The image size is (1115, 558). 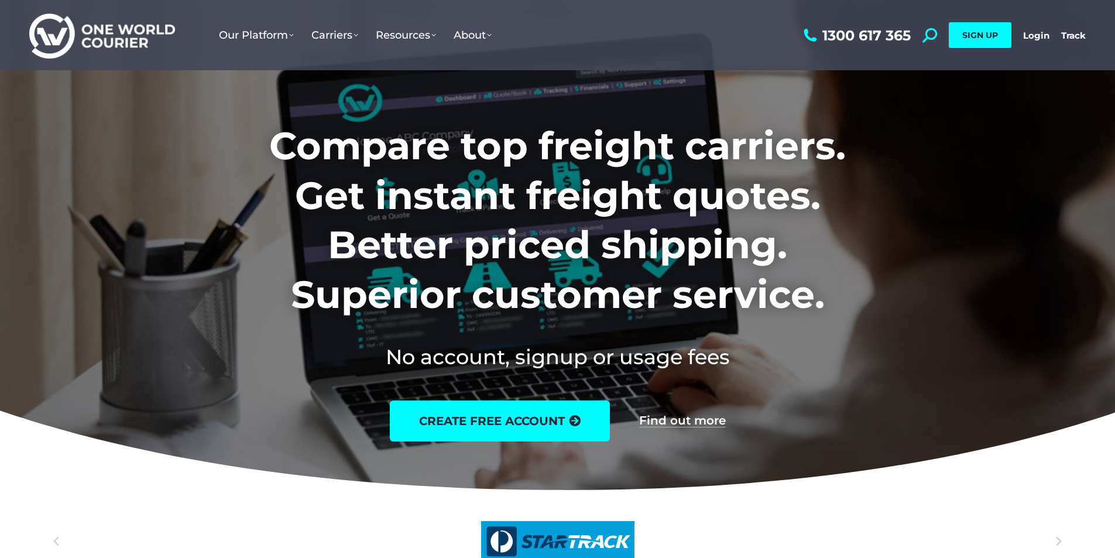 I want to click on a: Login, so click(x=1036, y=35).